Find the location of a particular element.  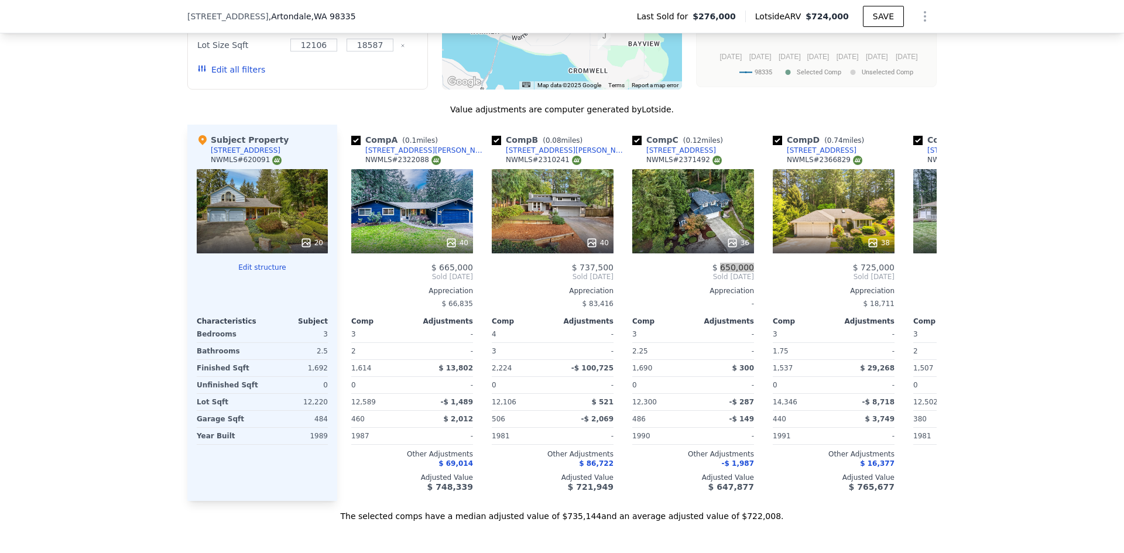

span: $ 721,949 is located at coordinates (591, 487).